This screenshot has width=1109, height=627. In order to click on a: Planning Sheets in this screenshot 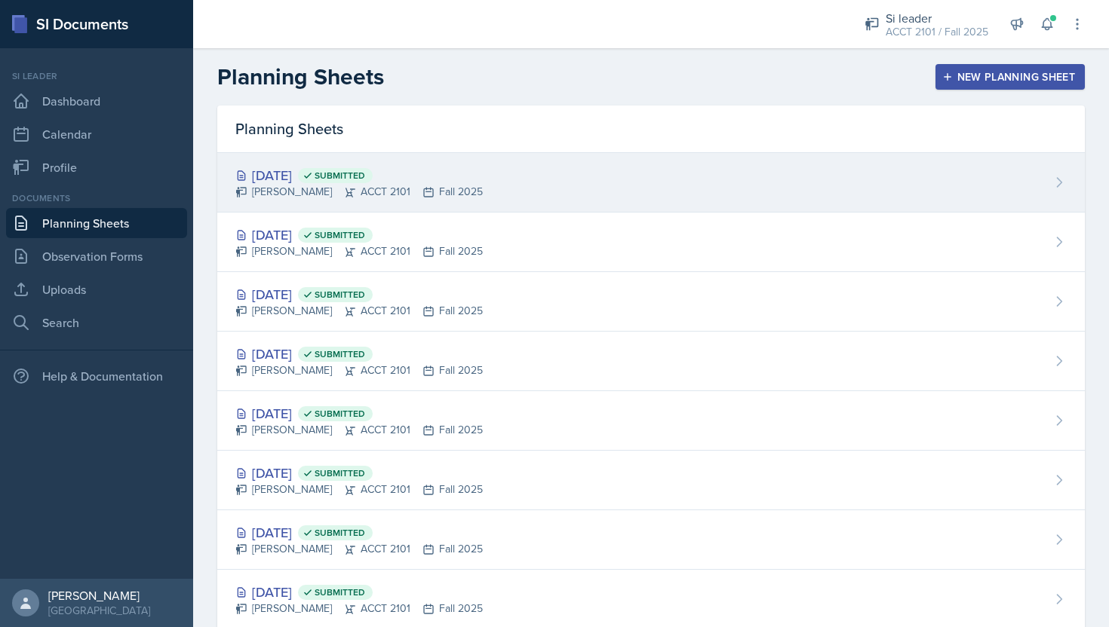, I will do `click(97, 223)`.